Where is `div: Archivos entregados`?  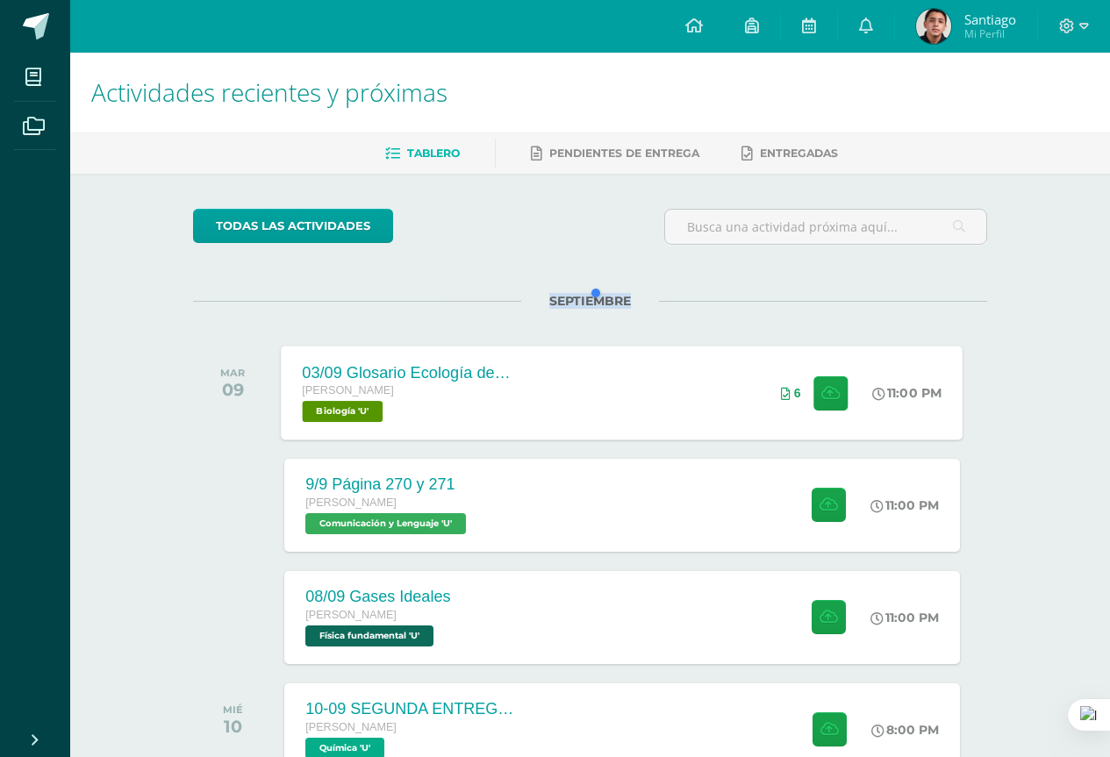 div: Archivos entregados is located at coordinates (791, 393).